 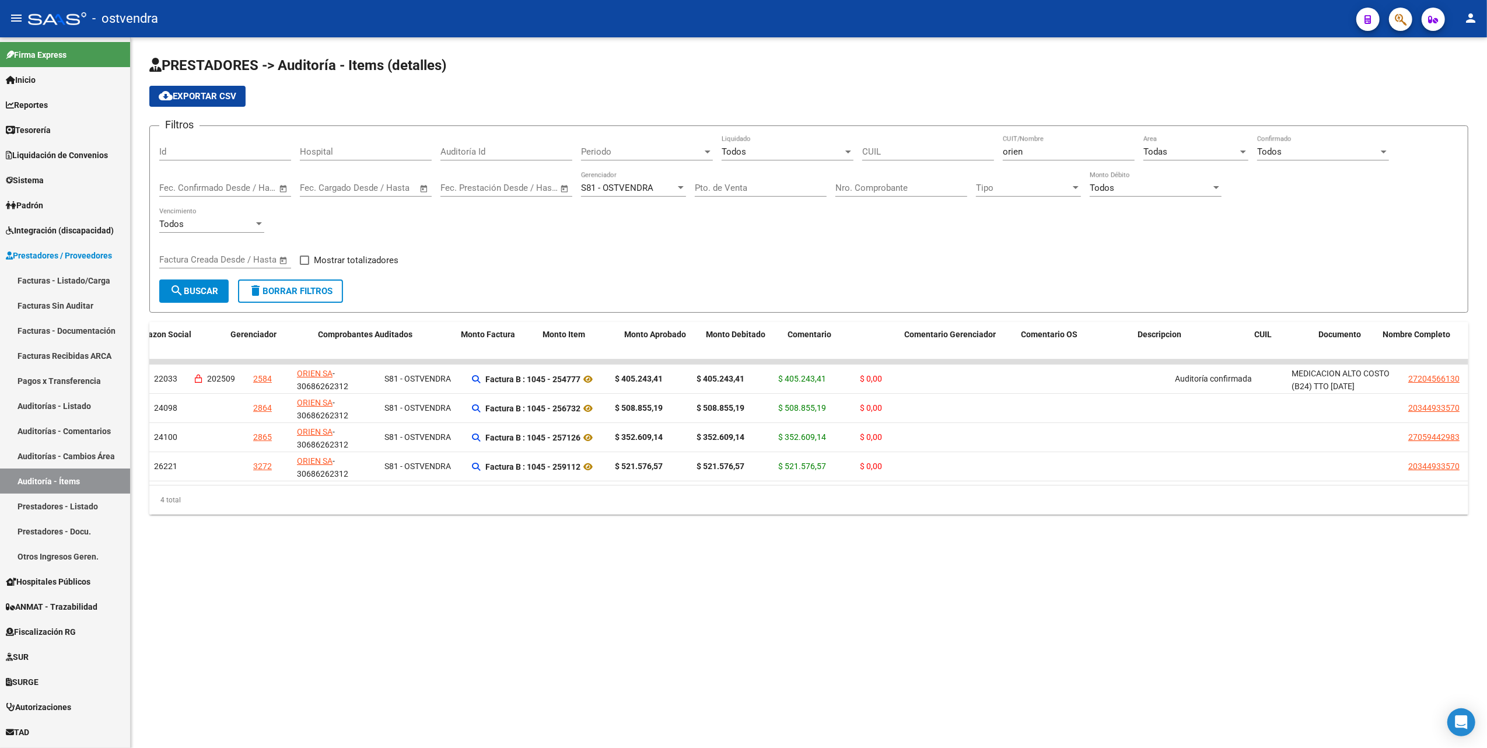 I want to click on span: Razon Social, so click(x=167, y=334).